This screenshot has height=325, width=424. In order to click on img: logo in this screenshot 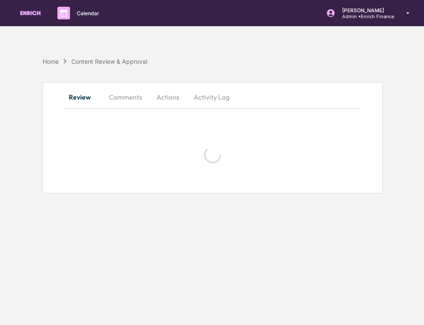, I will do `click(30, 13)`.